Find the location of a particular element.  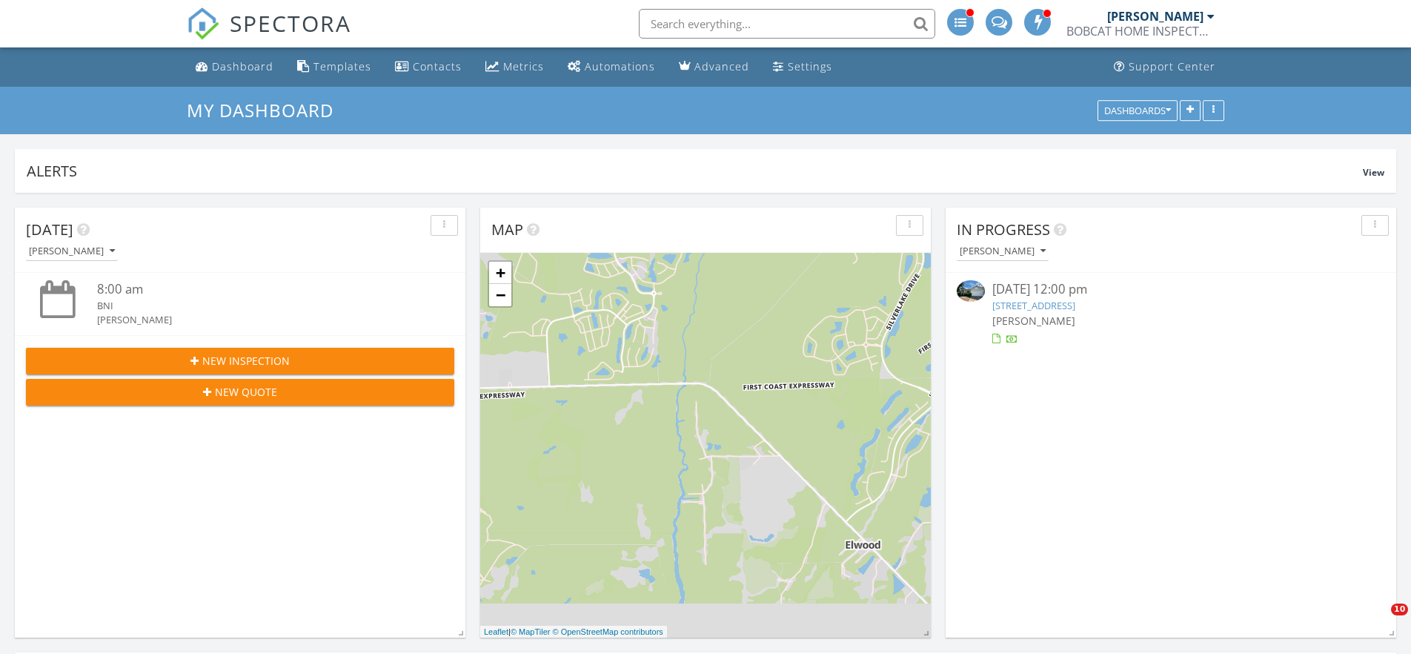

span: 10 is located at coordinates (1399, 609).